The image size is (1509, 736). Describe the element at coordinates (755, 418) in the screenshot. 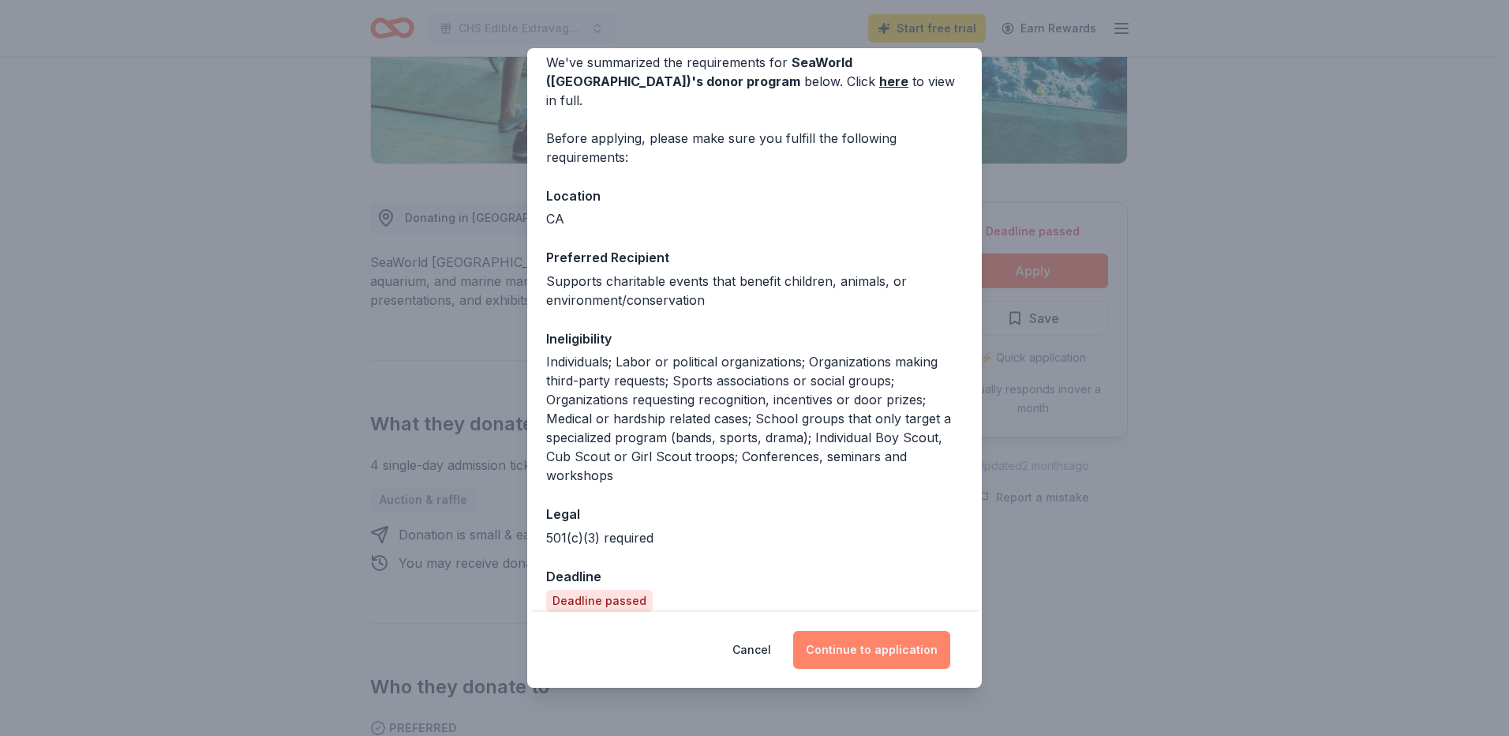

I see `div: Individuals; Labor or political organizations; Organizations making third-party requests; Sports ...` at that location.